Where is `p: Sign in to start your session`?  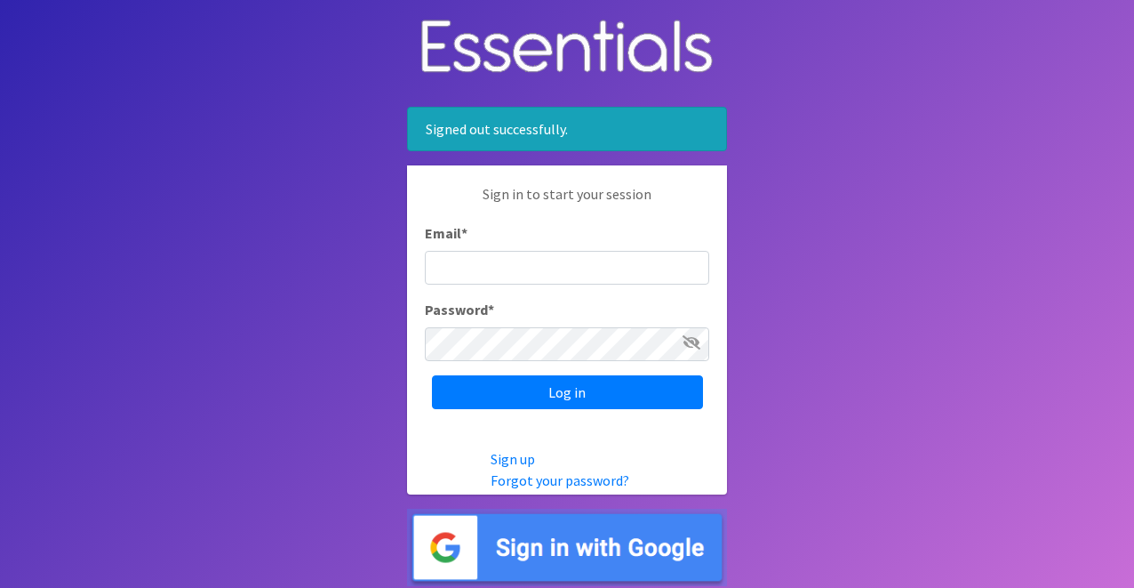
p: Sign in to start your session is located at coordinates (567, 203).